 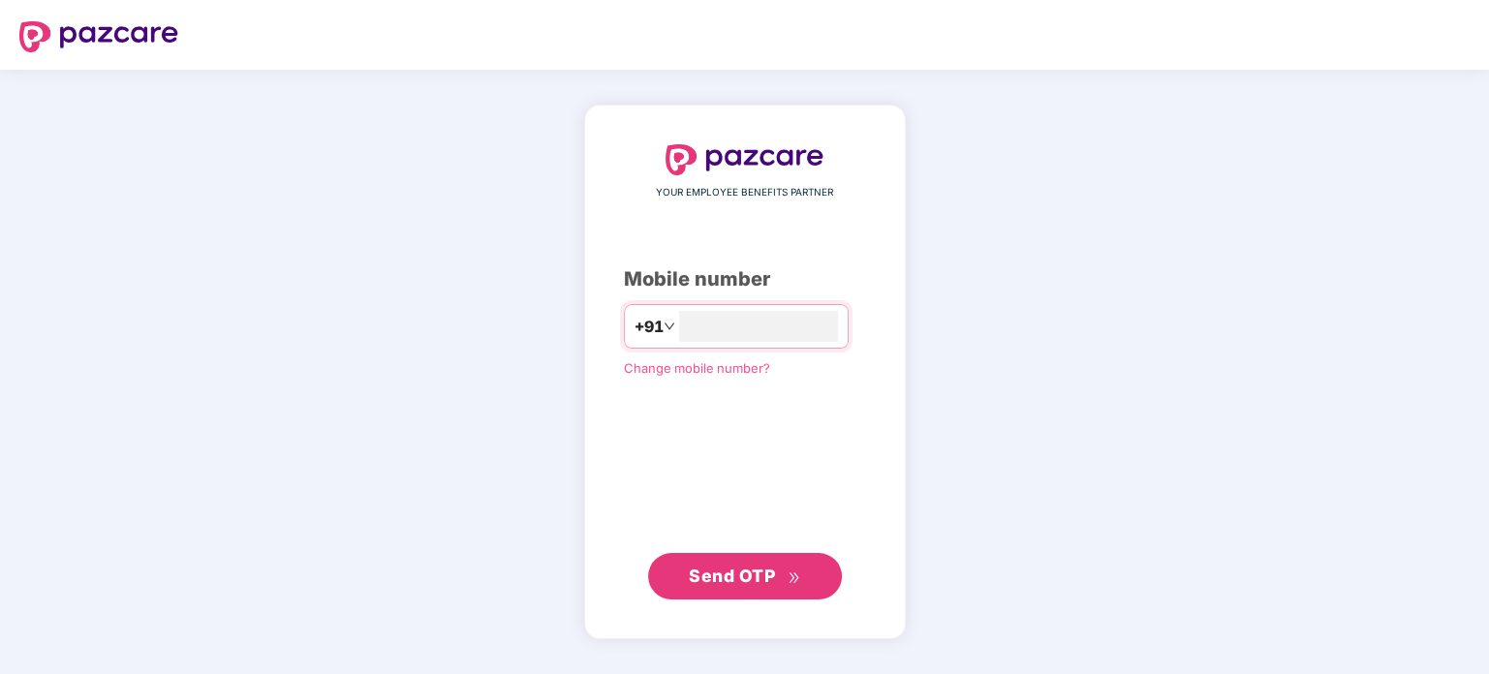 What do you see at coordinates (793, 577) in the screenshot?
I see `span: double-right` at bounding box center [793, 577].